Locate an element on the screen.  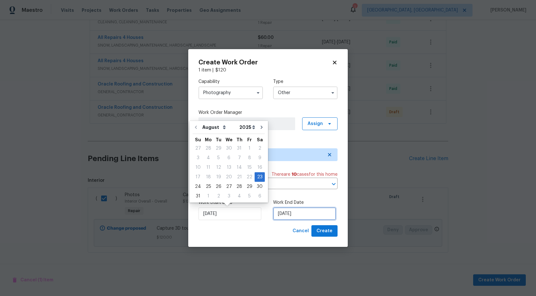
div: Thu Aug 21 2025 is located at coordinates (239, 177).